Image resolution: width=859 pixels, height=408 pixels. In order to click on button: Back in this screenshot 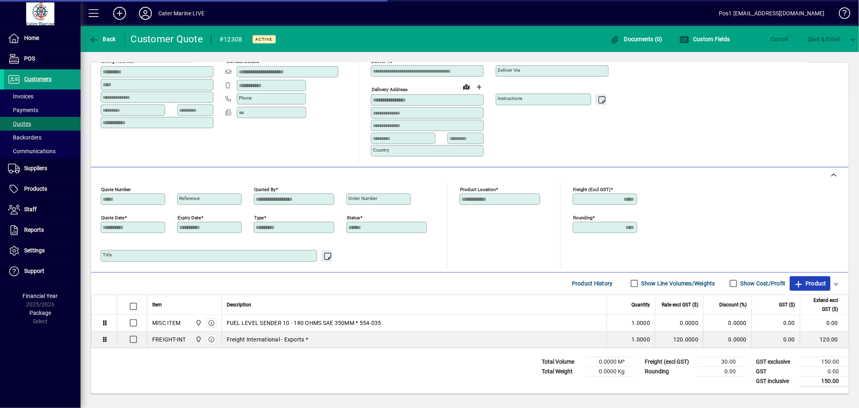, I will do `click(102, 39)`.